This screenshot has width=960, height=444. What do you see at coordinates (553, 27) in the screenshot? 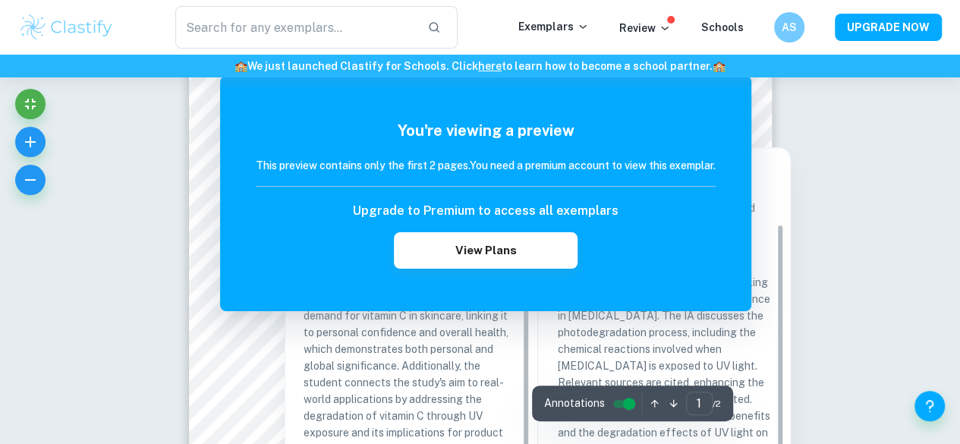
I see `p: Exemplars` at bounding box center [553, 27].